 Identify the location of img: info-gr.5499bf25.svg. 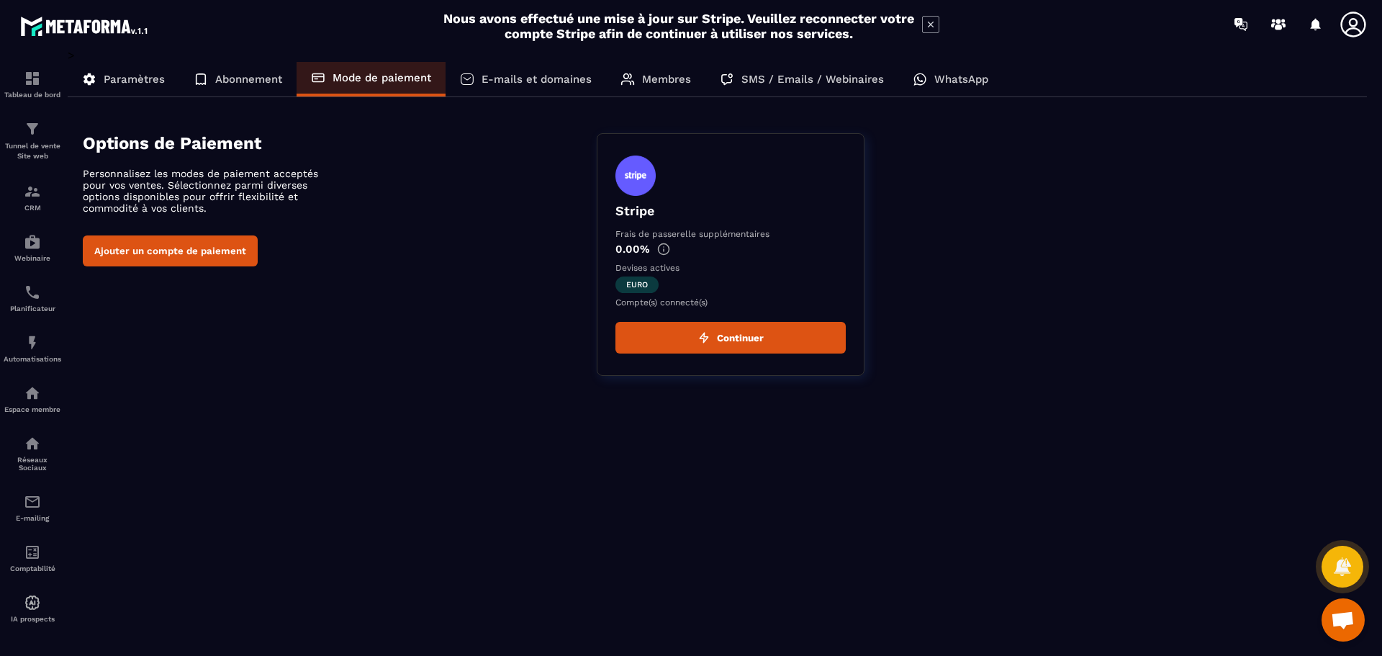
(664, 249).